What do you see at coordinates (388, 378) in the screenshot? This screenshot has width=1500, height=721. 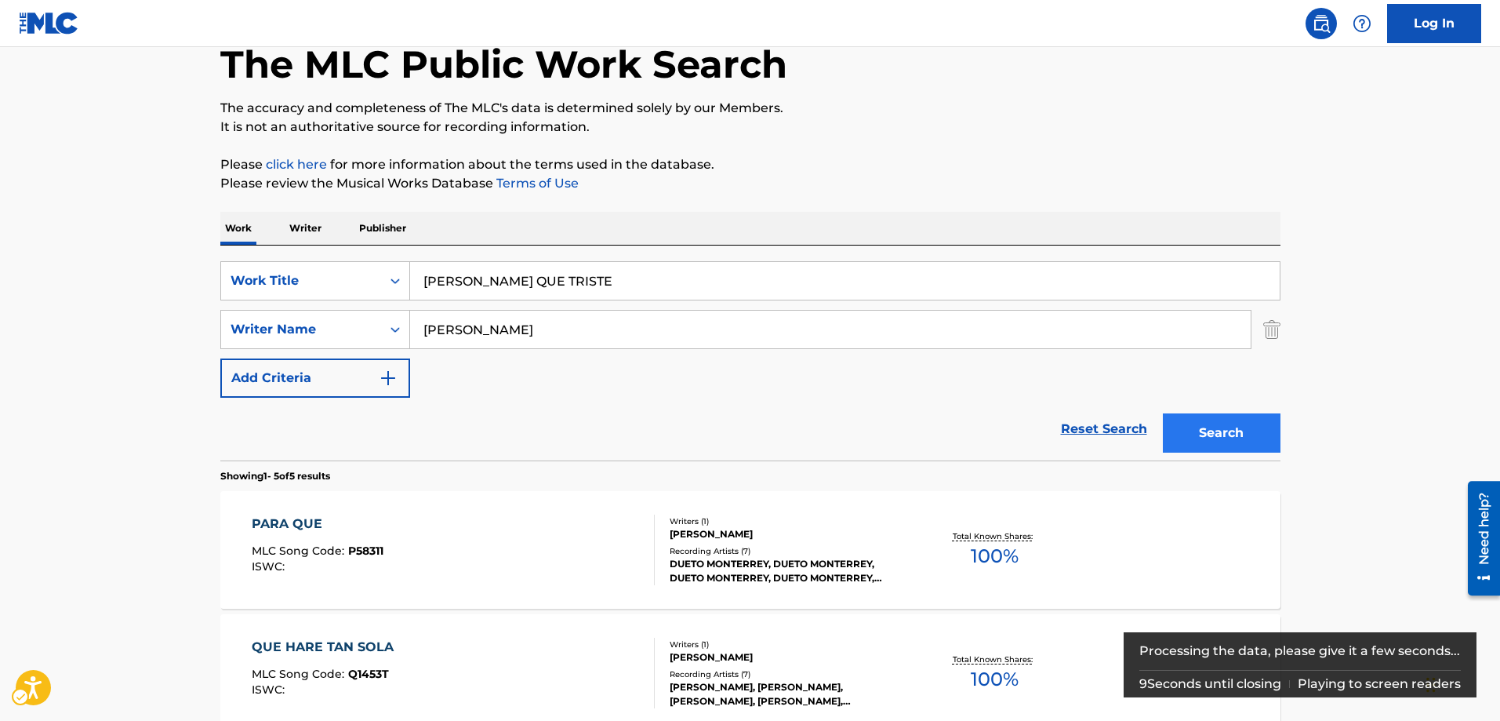 I see `img: 9d2ae6d4665cec9f34b9.svg` at bounding box center [388, 378].